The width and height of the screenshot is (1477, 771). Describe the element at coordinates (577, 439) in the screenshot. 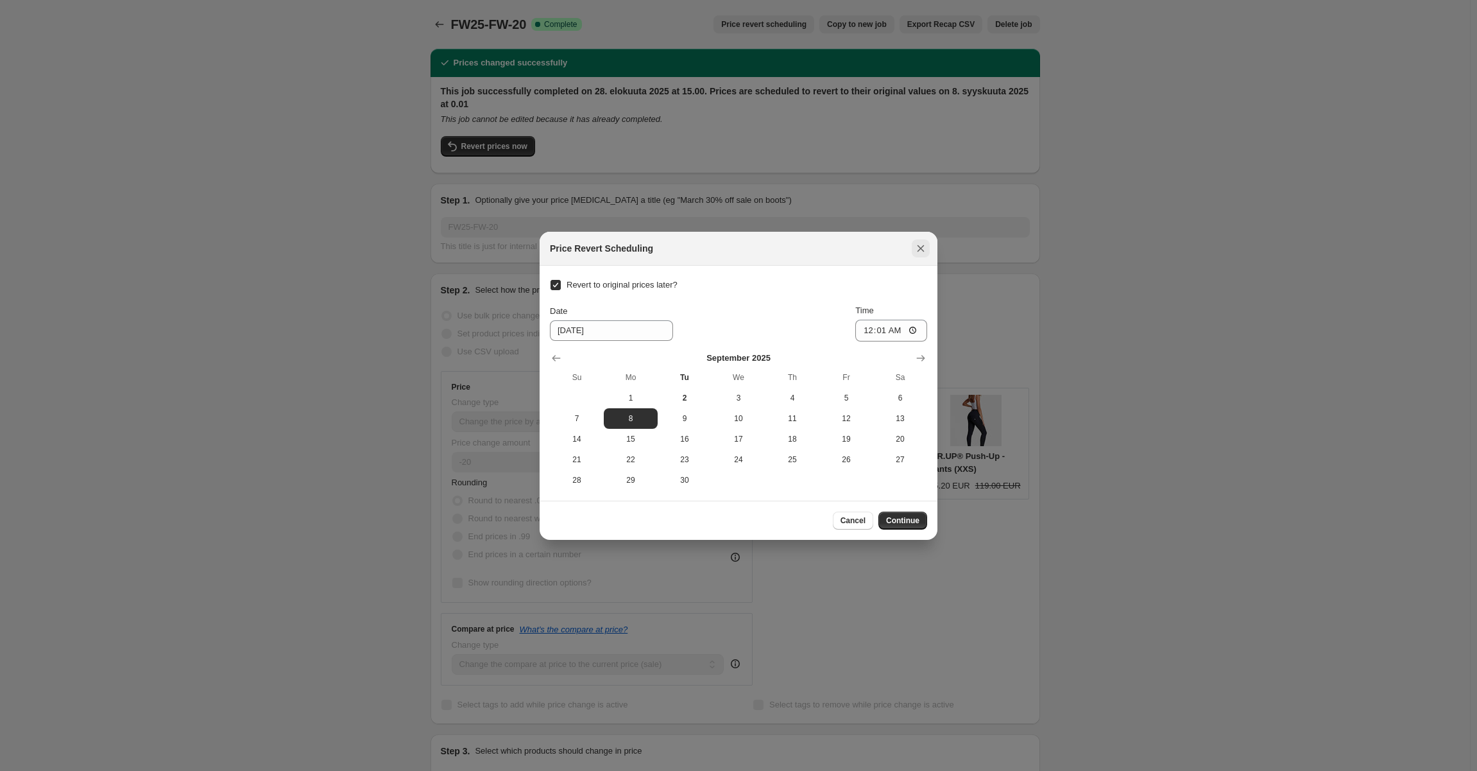

I see `button: Sunday September 14 2025` at that location.